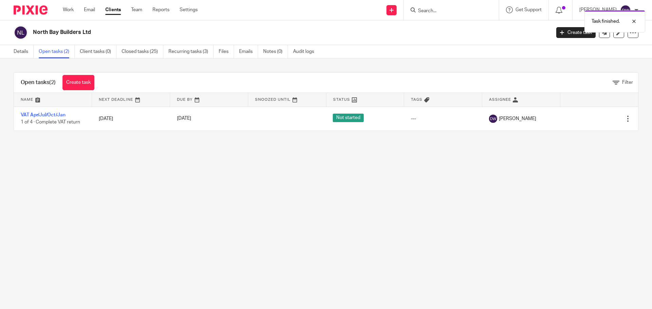 The image size is (652, 309). I want to click on span: Filter, so click(627, 83).